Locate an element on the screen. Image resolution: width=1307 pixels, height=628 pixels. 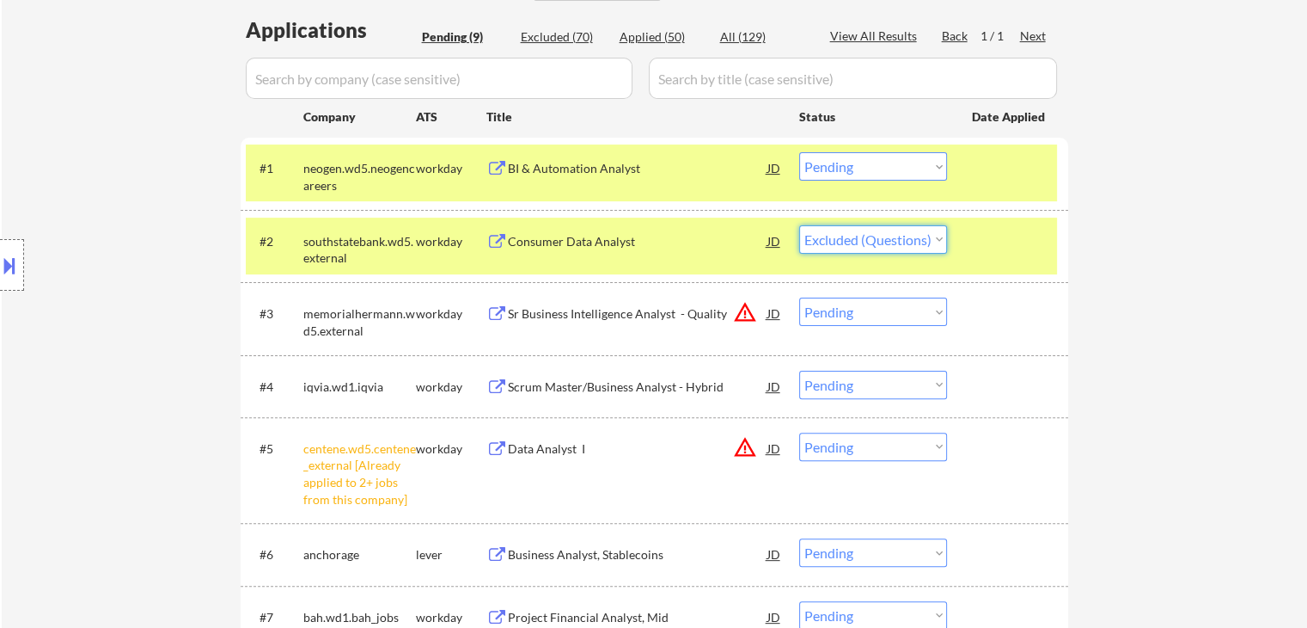
div: Applications is located at coordinates (331, 30).